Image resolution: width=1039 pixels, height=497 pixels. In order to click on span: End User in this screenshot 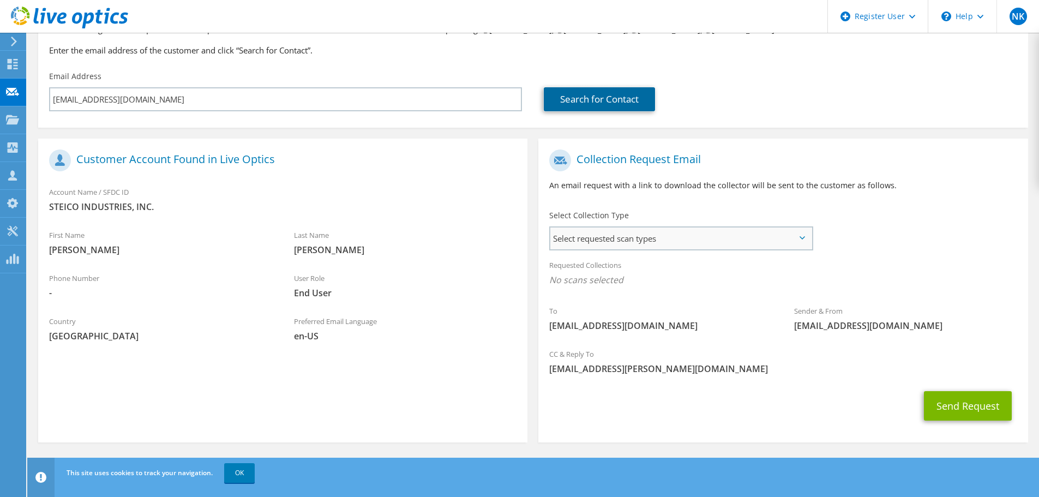, I will do `click(405, 293)`.